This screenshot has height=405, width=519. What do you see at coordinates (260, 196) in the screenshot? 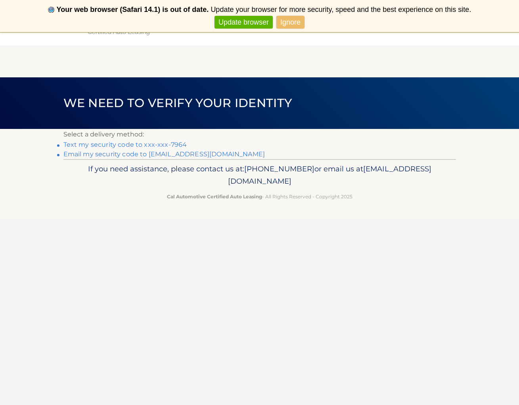
I see `p: - All Rights Reserved - Copyright 2025` at bounding box center [260, 196].